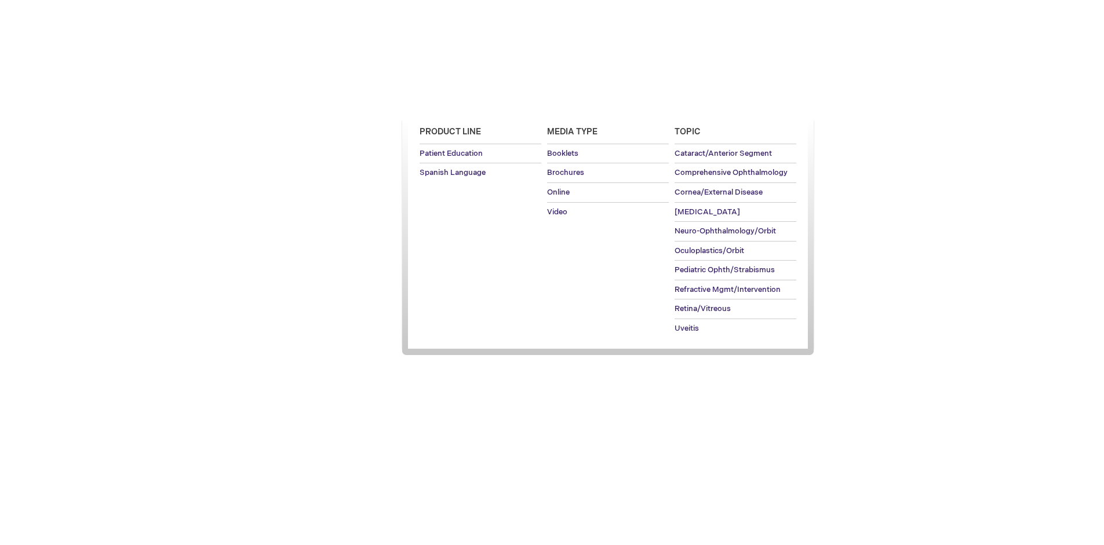 The width and height of the screenshot is (1104, 545). What do you see at coordinates (731, 173) in the screenshot?
I see `span: Comprehensive Ophthalmology` at bounding box center [731, 173].